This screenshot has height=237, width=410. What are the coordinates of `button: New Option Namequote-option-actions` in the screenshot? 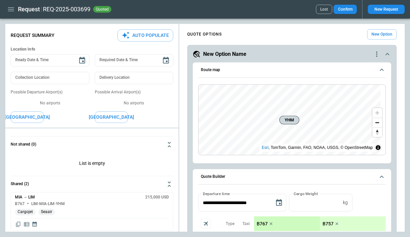 It's located at (292, 54).